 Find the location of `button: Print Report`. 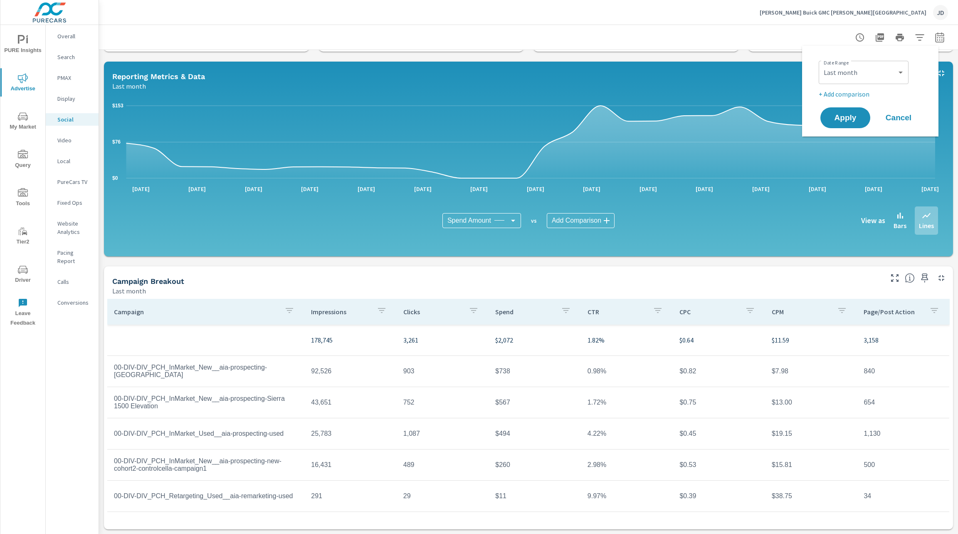

button: Print Report is located at coordinates (900, 37).